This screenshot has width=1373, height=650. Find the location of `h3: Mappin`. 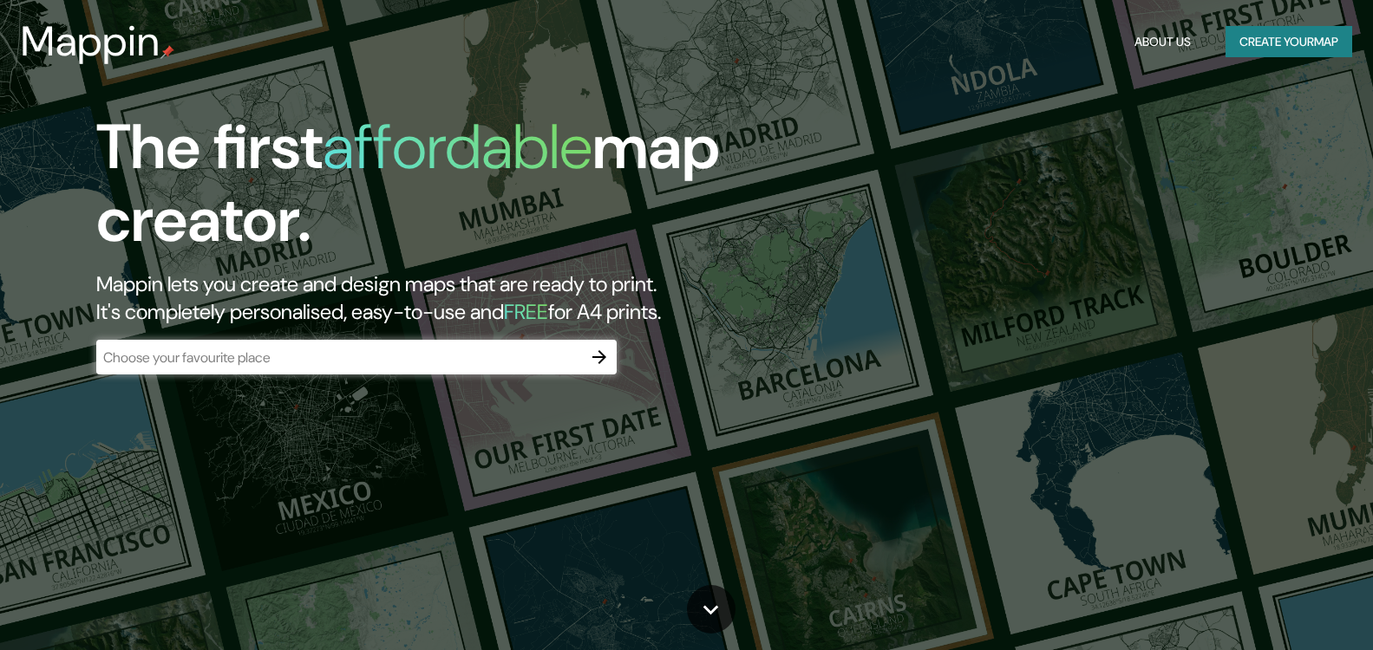

h3: Mappin is located at coordinates (90, 42).